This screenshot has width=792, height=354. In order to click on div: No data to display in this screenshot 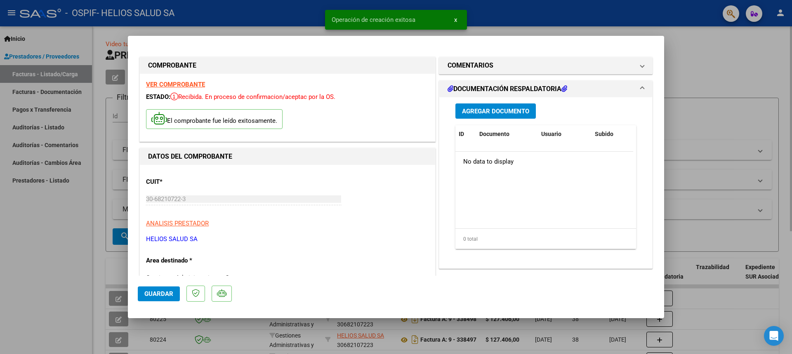, I will do `click(544, 162)`.